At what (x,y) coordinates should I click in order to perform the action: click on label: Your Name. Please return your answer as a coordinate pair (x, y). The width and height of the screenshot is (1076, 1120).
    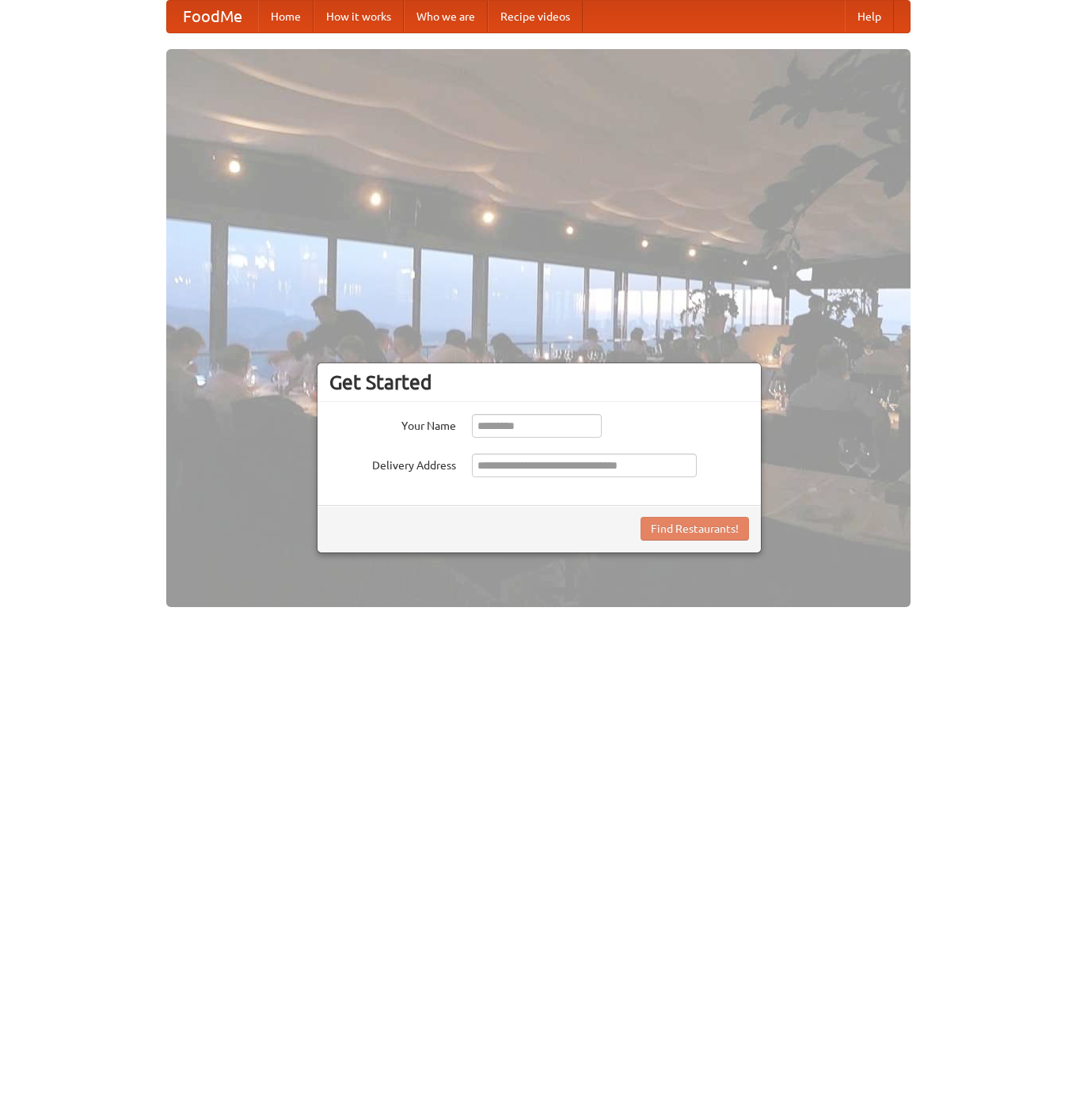
    Looking at the image, I should click on (392, 424).